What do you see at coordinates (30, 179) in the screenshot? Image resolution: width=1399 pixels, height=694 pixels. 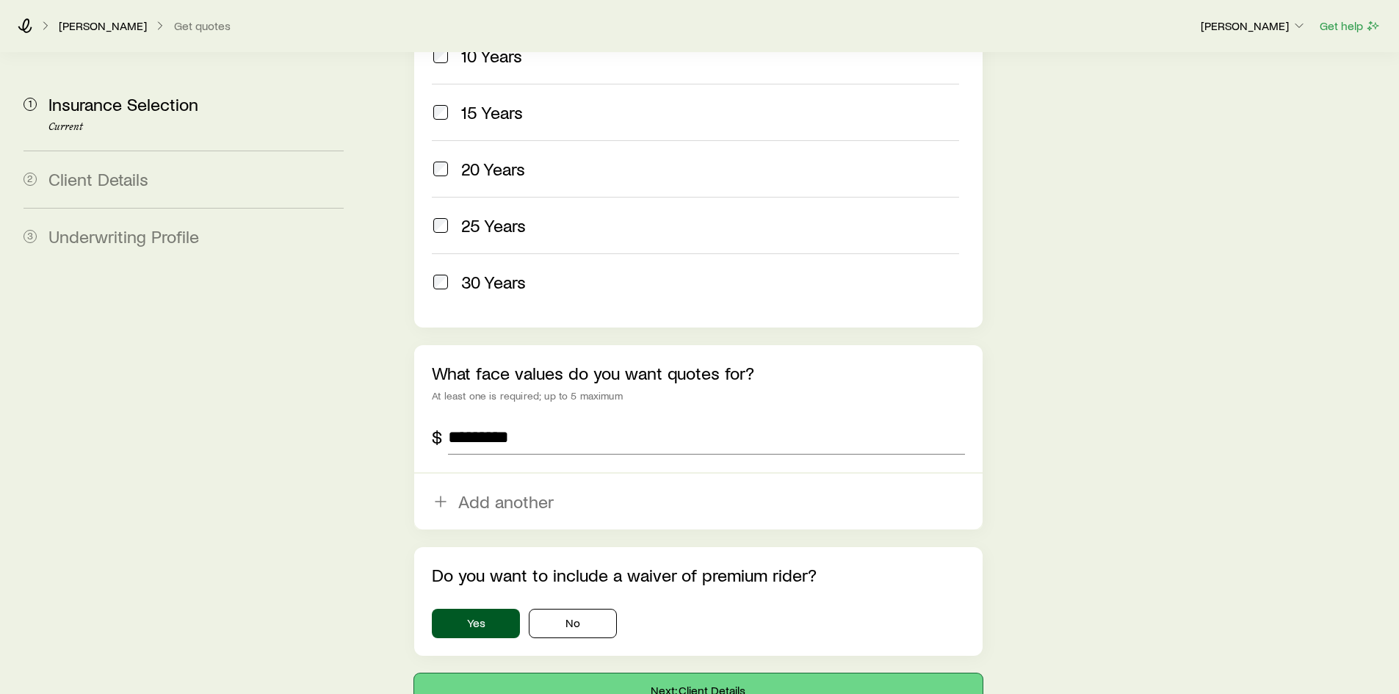 I see `span: 2` at bounding box center [30, 179].